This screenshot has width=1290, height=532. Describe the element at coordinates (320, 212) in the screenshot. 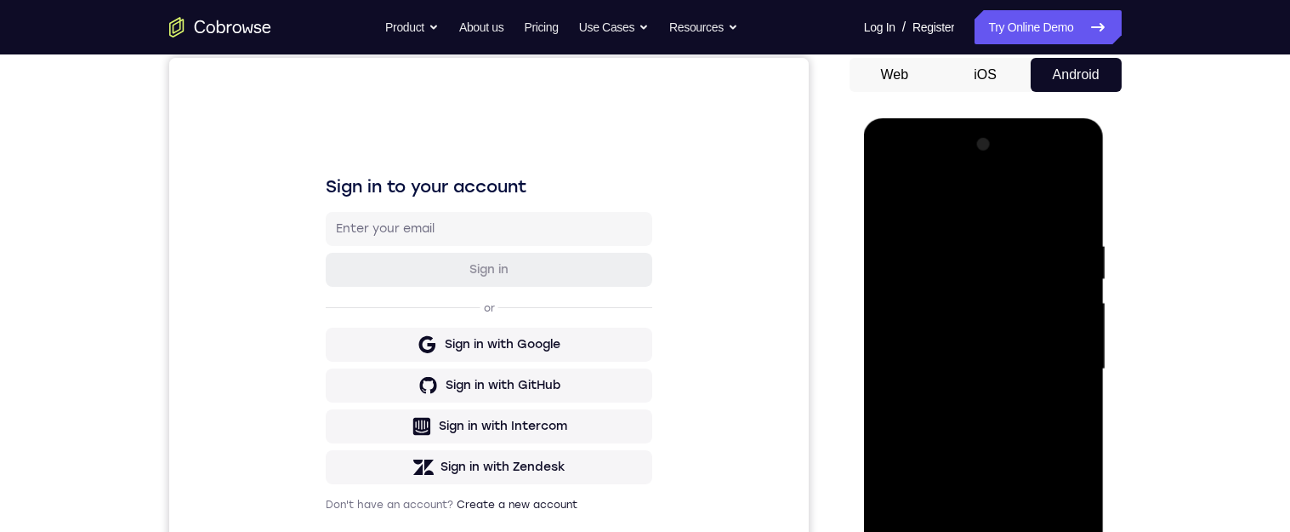

I see `button: Sign in` at that location.